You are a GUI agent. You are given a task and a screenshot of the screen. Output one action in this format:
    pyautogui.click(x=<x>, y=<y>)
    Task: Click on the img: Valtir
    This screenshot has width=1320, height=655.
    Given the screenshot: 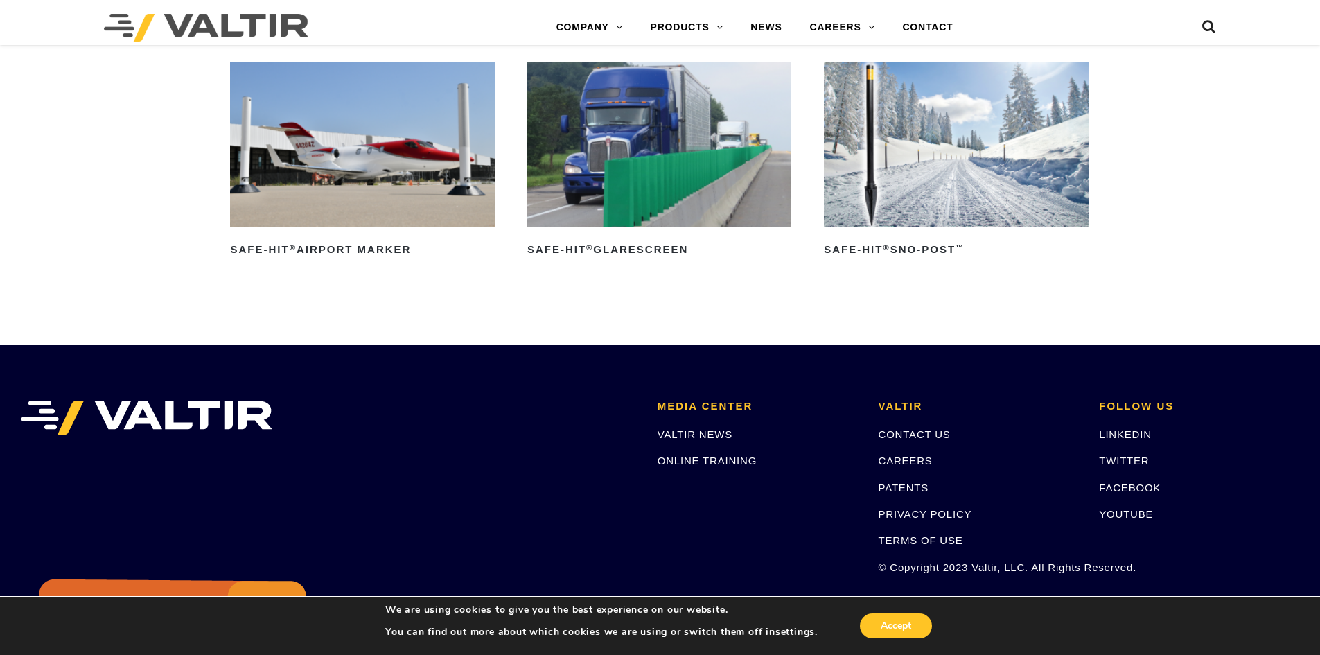 What is the action you would take?
    pyautogui.click(x=206, y=28)
    